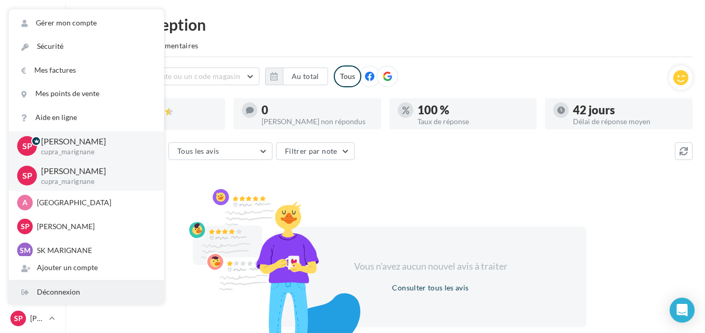 This screenshot has height=333, width=705. Describe the element at coordinates (682, 310) in the screenshot. I see `div: Open Intercom Messenger` at that location.